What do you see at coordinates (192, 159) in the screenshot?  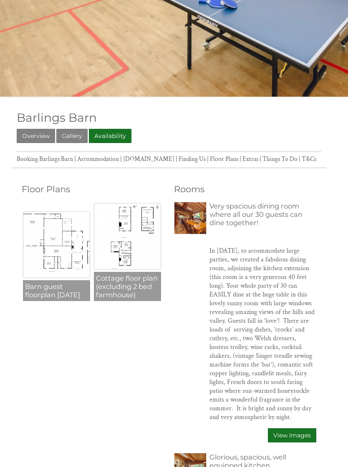 I see `a: Finding Us` at bounding box center [192, 159].